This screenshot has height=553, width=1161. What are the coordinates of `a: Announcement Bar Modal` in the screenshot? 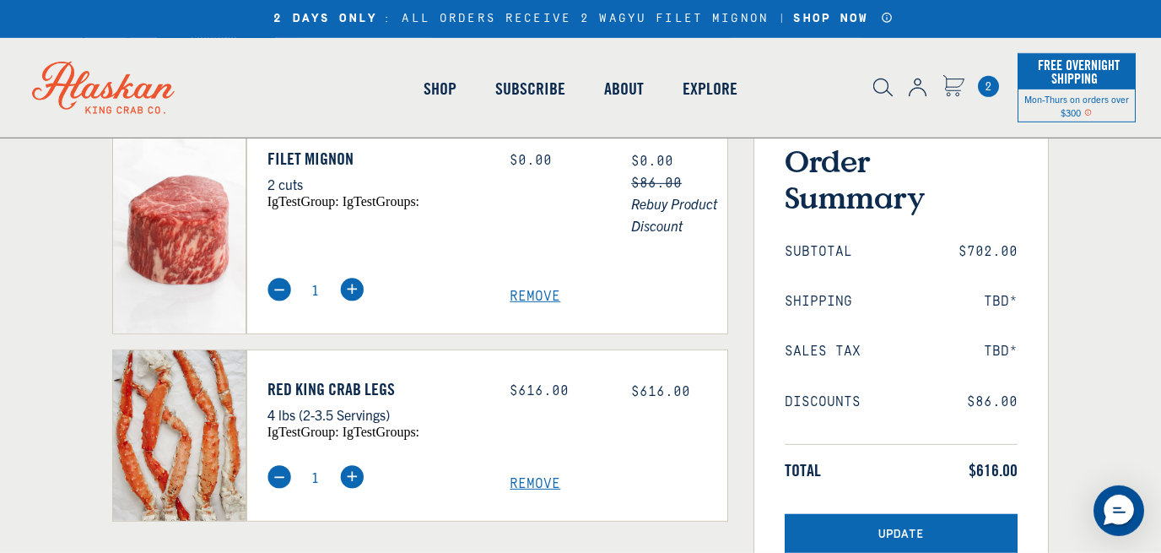 It's located at (887, 18).